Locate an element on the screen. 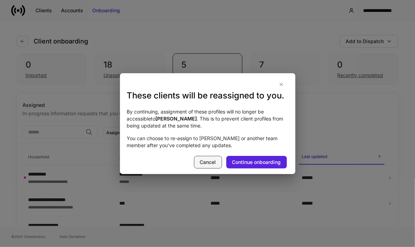 This screenshot has height=247, width=415. button: Continue onboarding is located at coordinates (256, 162).